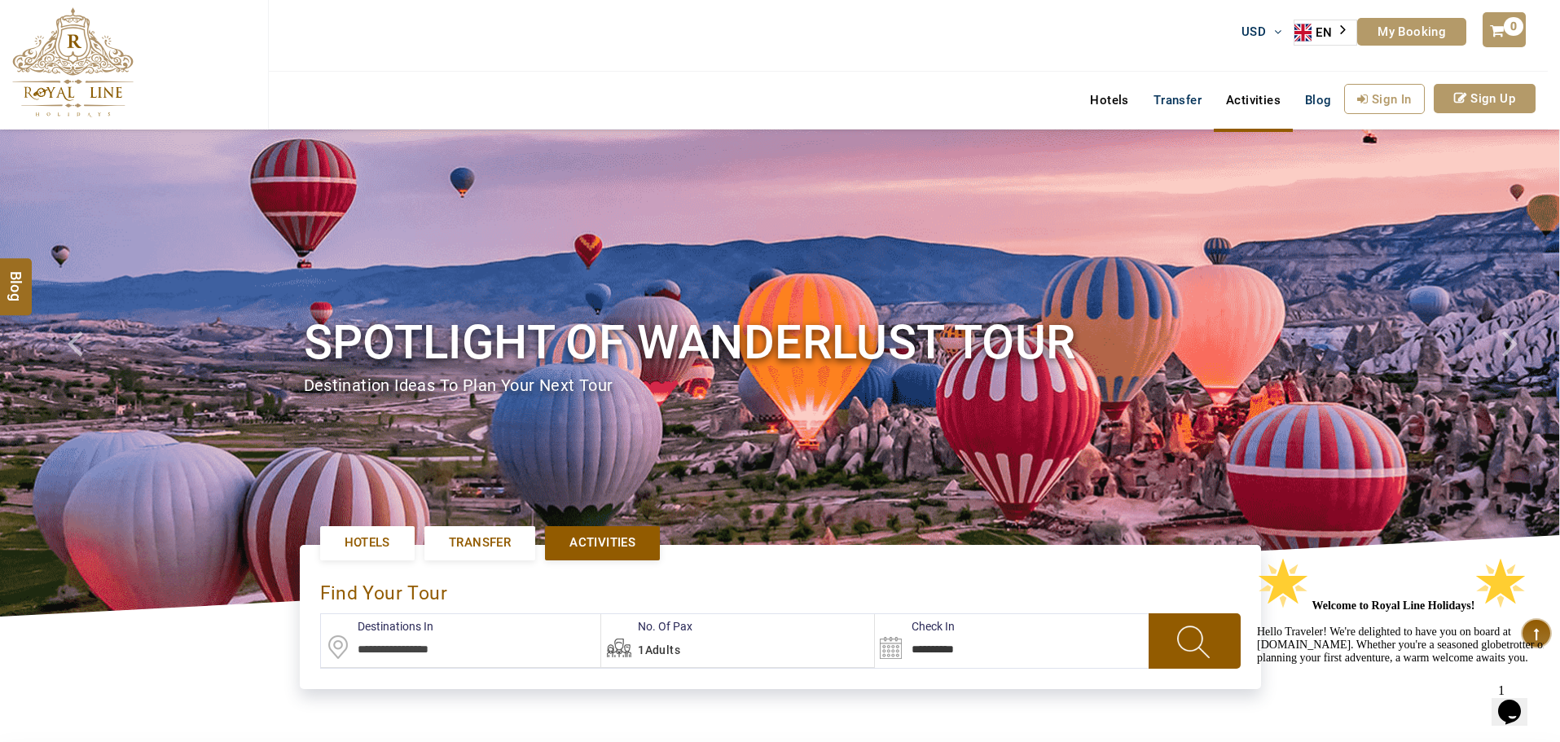  I want to click on span: Transfer, so click(480, 542).